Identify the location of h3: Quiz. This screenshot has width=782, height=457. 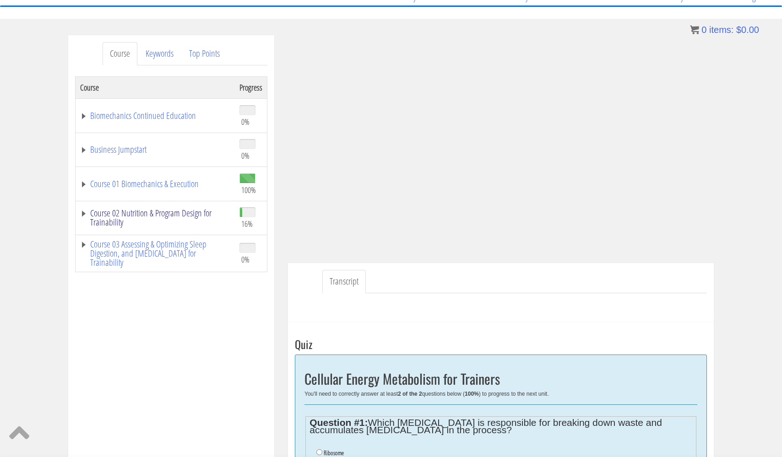
(501, 344).